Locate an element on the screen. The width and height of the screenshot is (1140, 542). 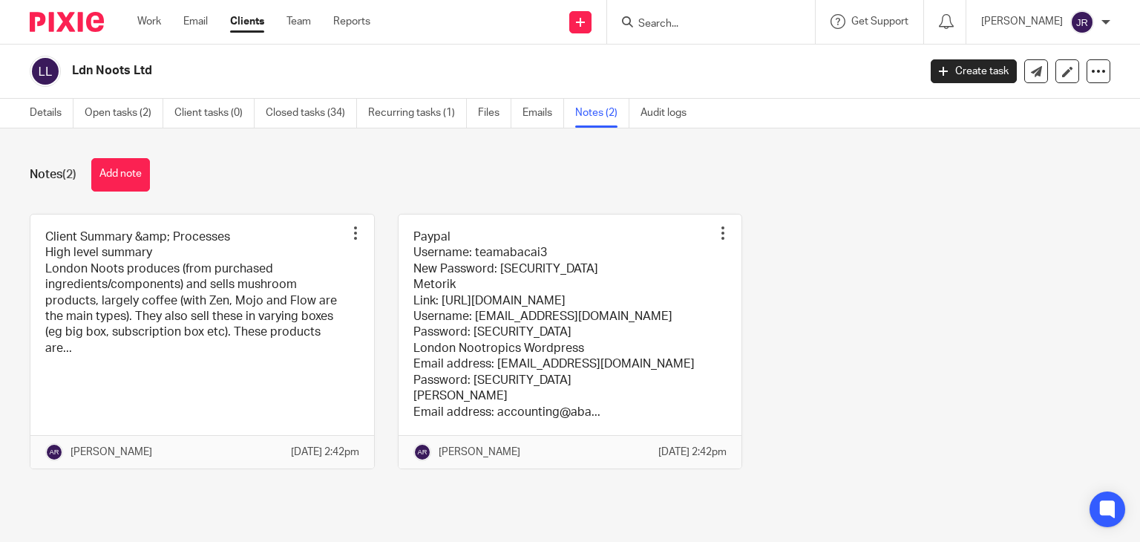
a: Files is located at coordinates (494, 113).